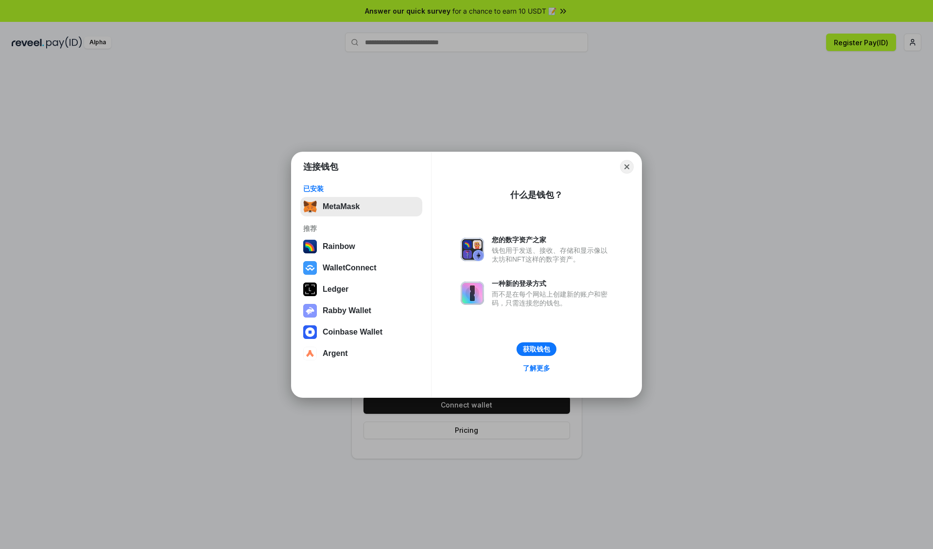  What do you see at coordinates (552, 298) in the screenshot?
I see `div: 而不是在每个网站上创建新的账户和密码，只需连接您的钱包。` at bounding box center [552, 298].